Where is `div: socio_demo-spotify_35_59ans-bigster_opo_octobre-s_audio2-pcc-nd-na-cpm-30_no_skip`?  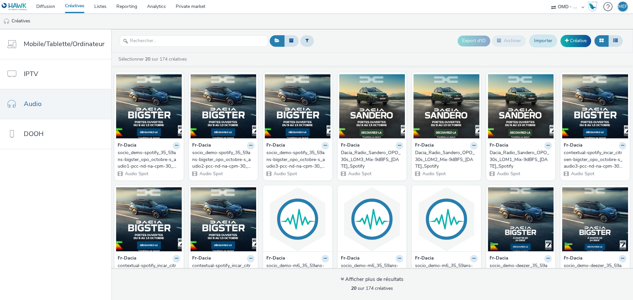
div: socio_demo-spotify_35_59ans-bigster_opo_octobre-s_audio2-pcc-nd-na-cpm-30_no_skip is located at coordinates (222, 160).